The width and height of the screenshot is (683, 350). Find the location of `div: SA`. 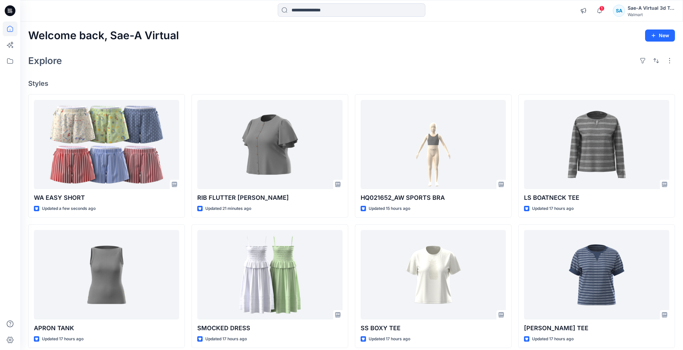

div: SA is located at coordinates (618, 11).